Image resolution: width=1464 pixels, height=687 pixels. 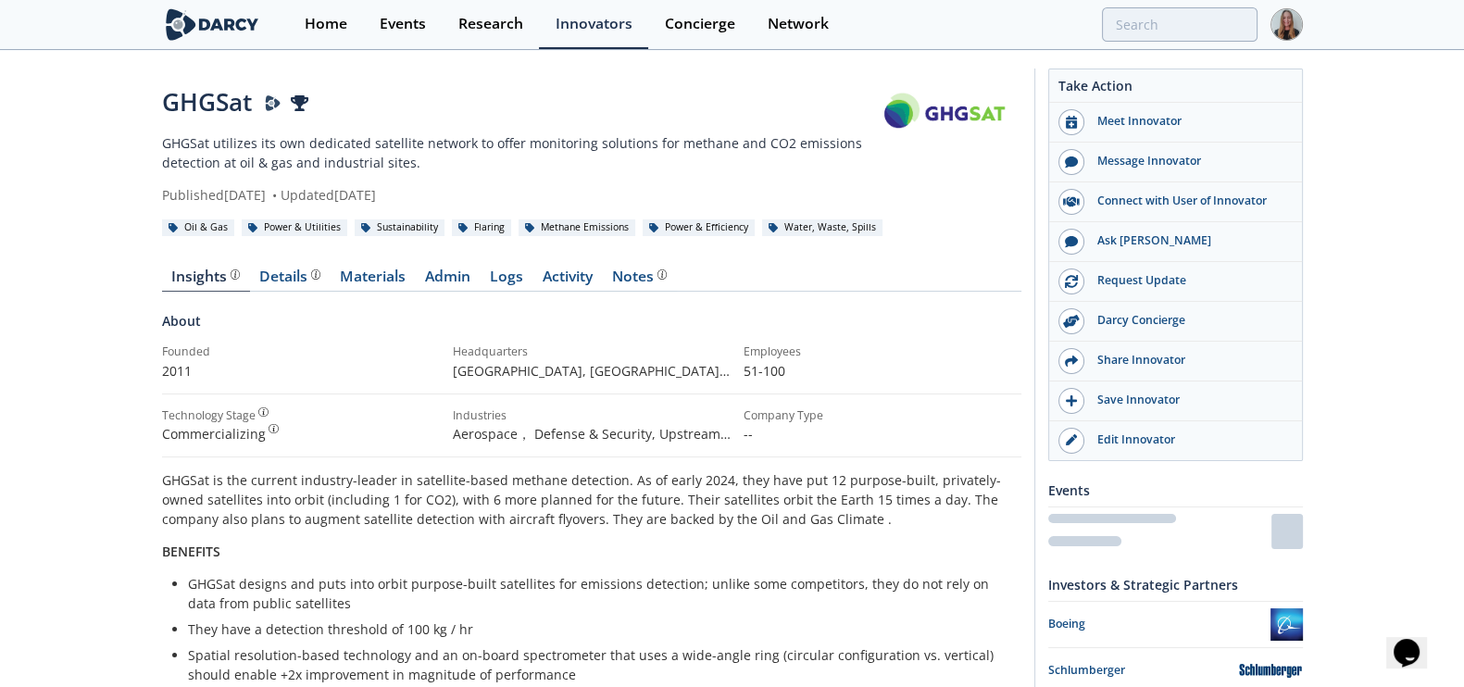 I want to click on div: Meet Innovator, so click(x=1188, y=121).